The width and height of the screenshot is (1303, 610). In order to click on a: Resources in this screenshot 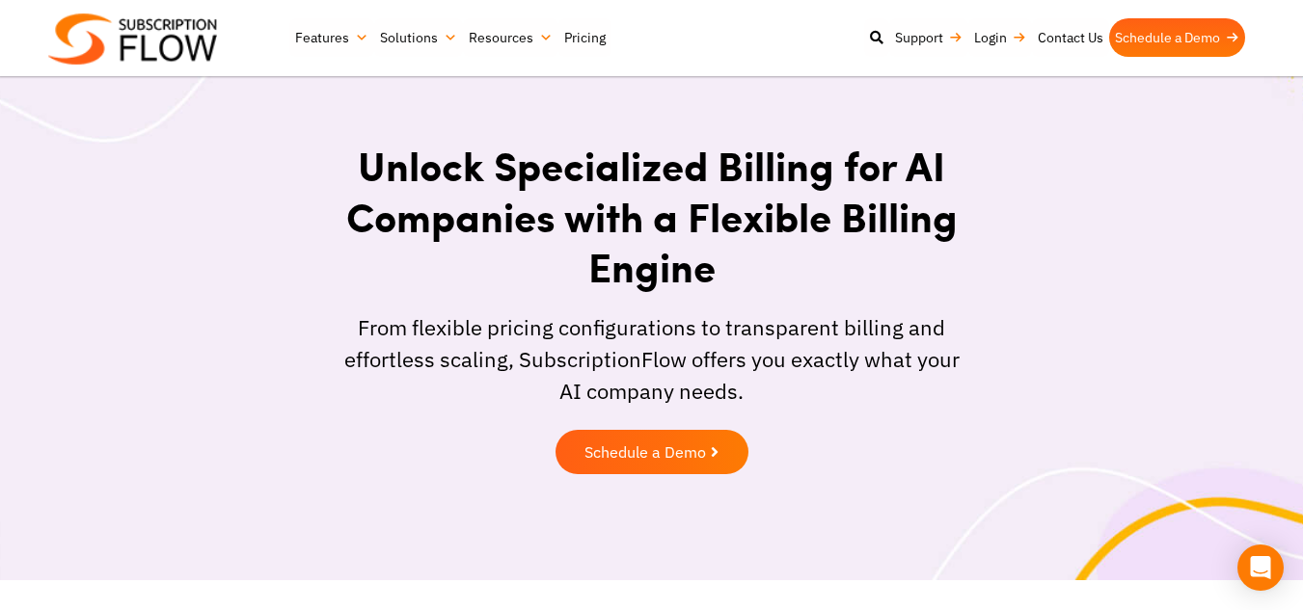, I will do `click(510, 38)`.